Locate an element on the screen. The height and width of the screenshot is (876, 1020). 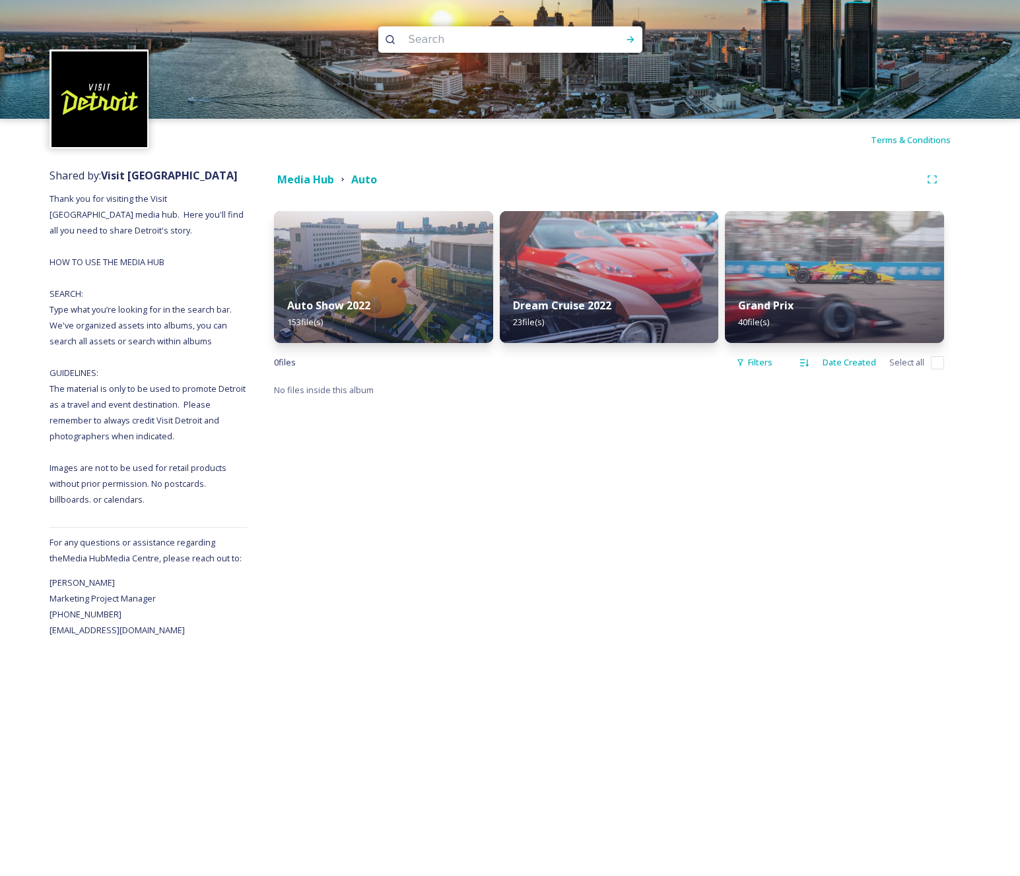
a: Terms & Conditions is located at coordinates (920, 140).